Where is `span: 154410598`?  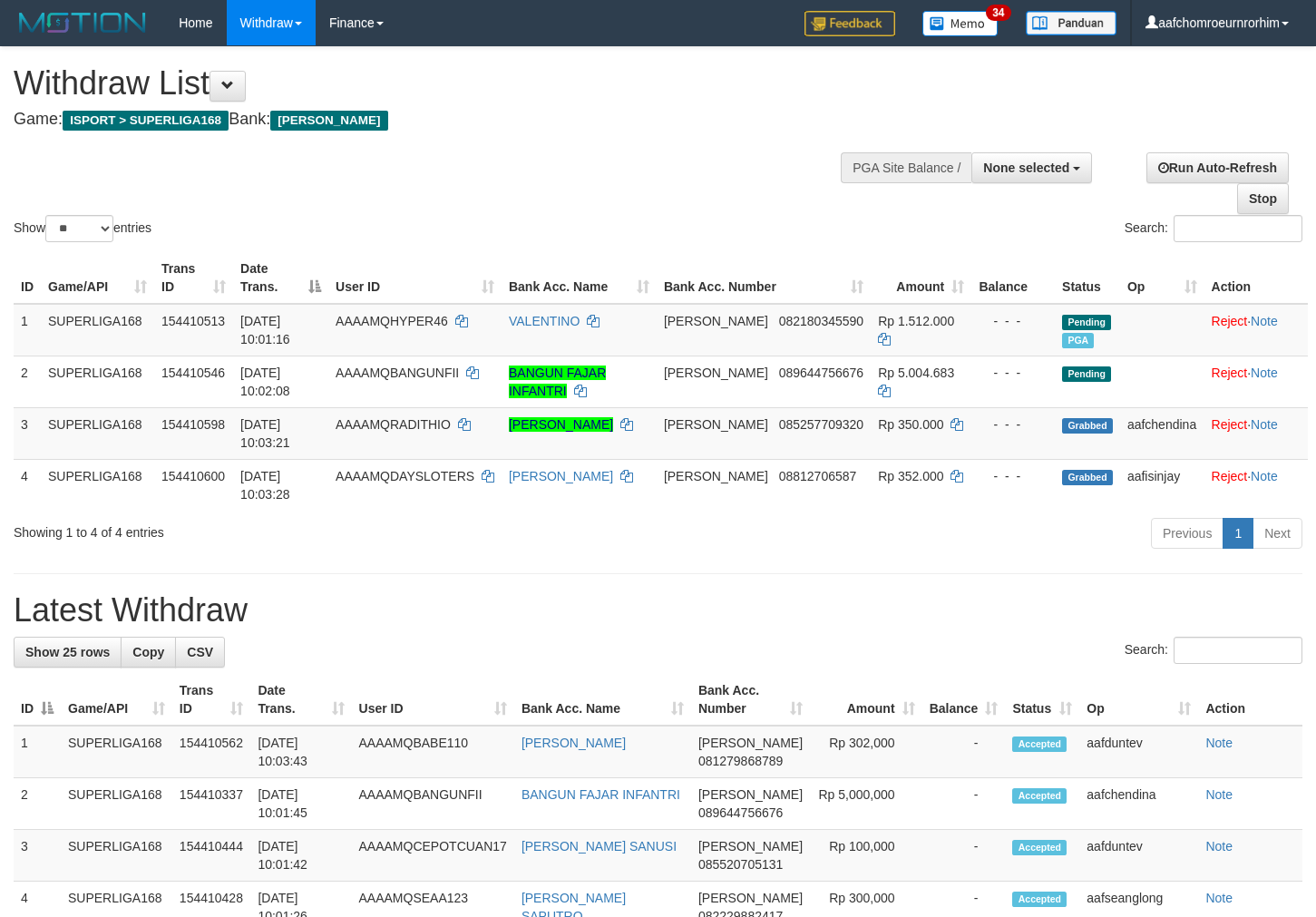
span: 154410598 is located at coordinates (194, 424).